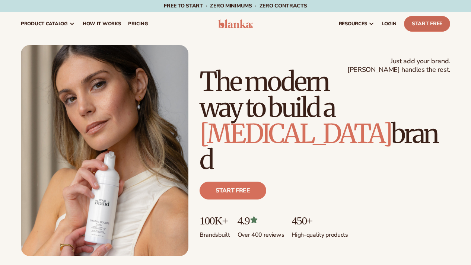 This screenshot has height=265, width=471. What do you see at coordinates (138, 24) in the screenshot?
I see `span: pricing` at bounding box center [138, 24].